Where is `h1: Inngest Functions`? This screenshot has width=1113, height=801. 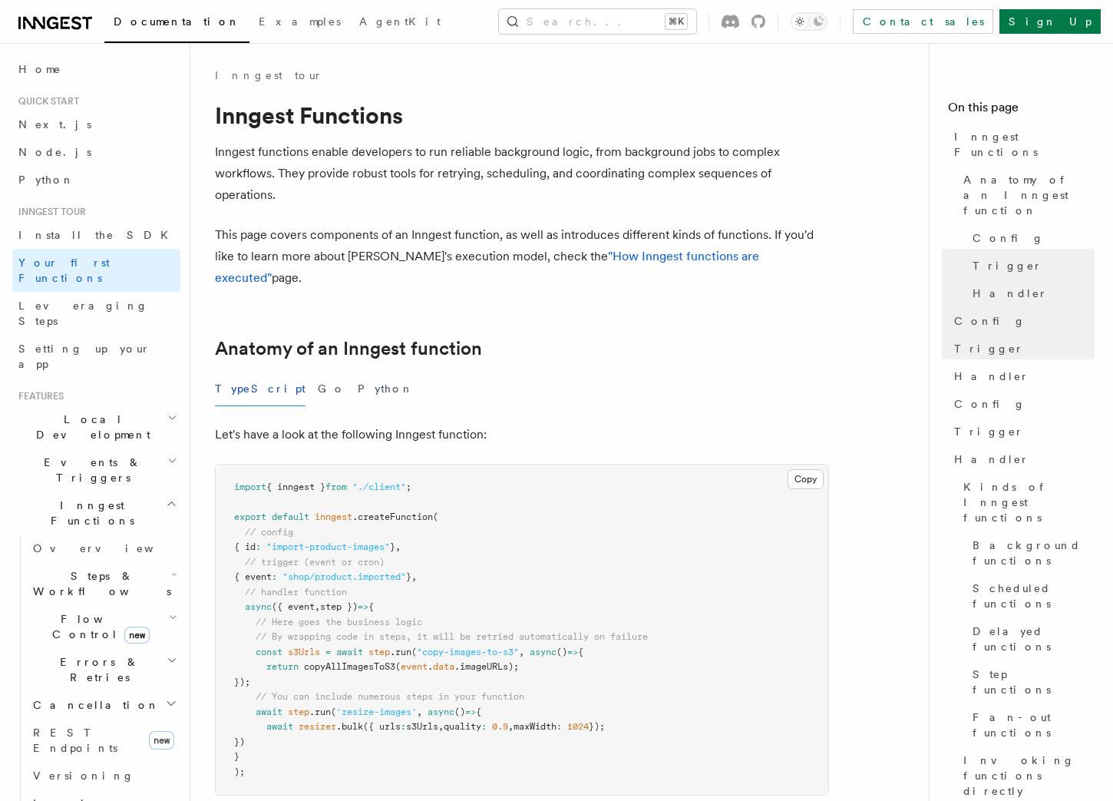
h1: Inngest Functions is located at coordinates (522, 115).